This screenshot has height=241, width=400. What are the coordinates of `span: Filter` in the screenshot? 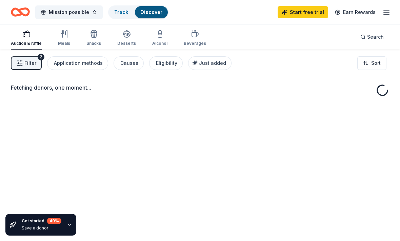 It's located at (30, 63).